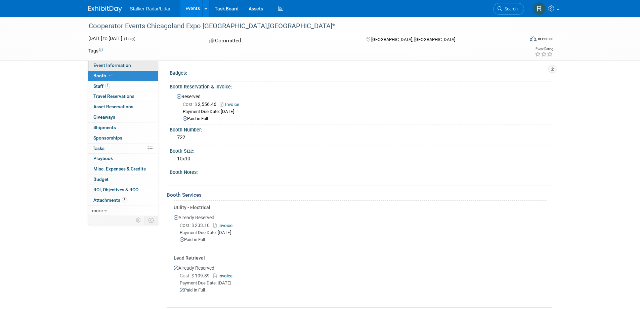  Describe the element at coordinates (361, 106) in the screenshot. I see `div: Reserved` at that location.